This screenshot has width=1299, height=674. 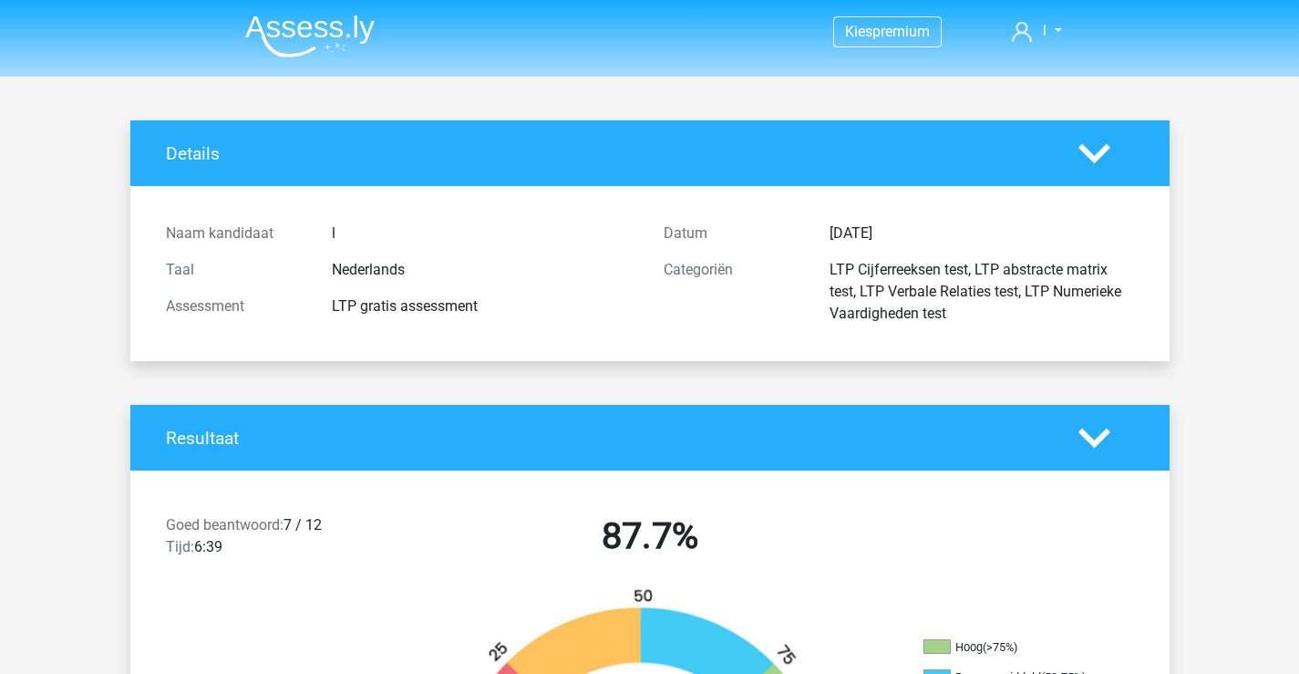 What do you see at coordinates (733, 292) in the screenshot?
I see `div: Categoriën` at bounding box center [733, 292].